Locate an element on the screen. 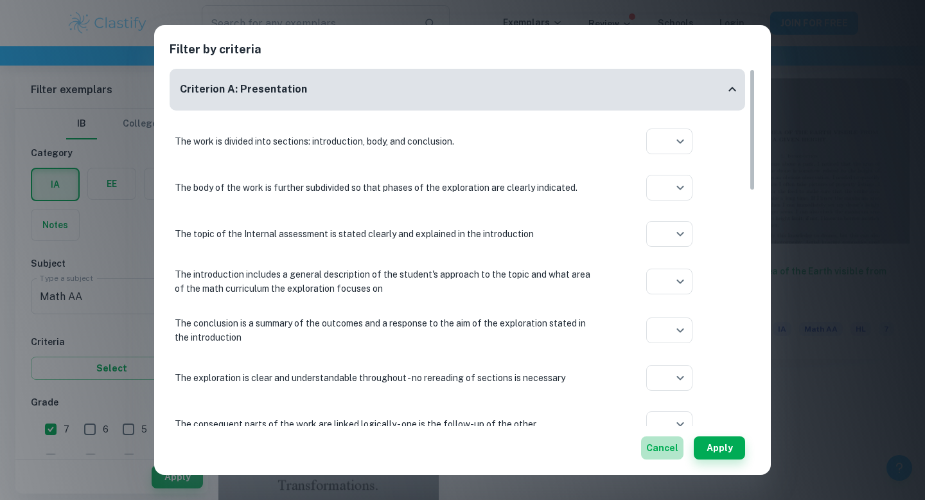  p: The conclusion is a summary of the outcomes and a response to the aim of the exploration stated i... is located at coordinates (387, 330).